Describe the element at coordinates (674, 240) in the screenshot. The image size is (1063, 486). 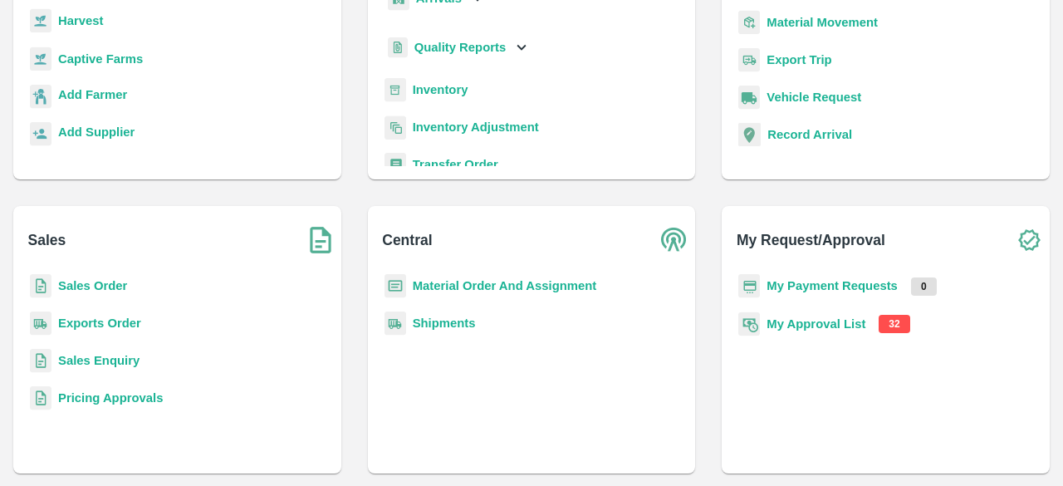
I see `img: central` at that location.